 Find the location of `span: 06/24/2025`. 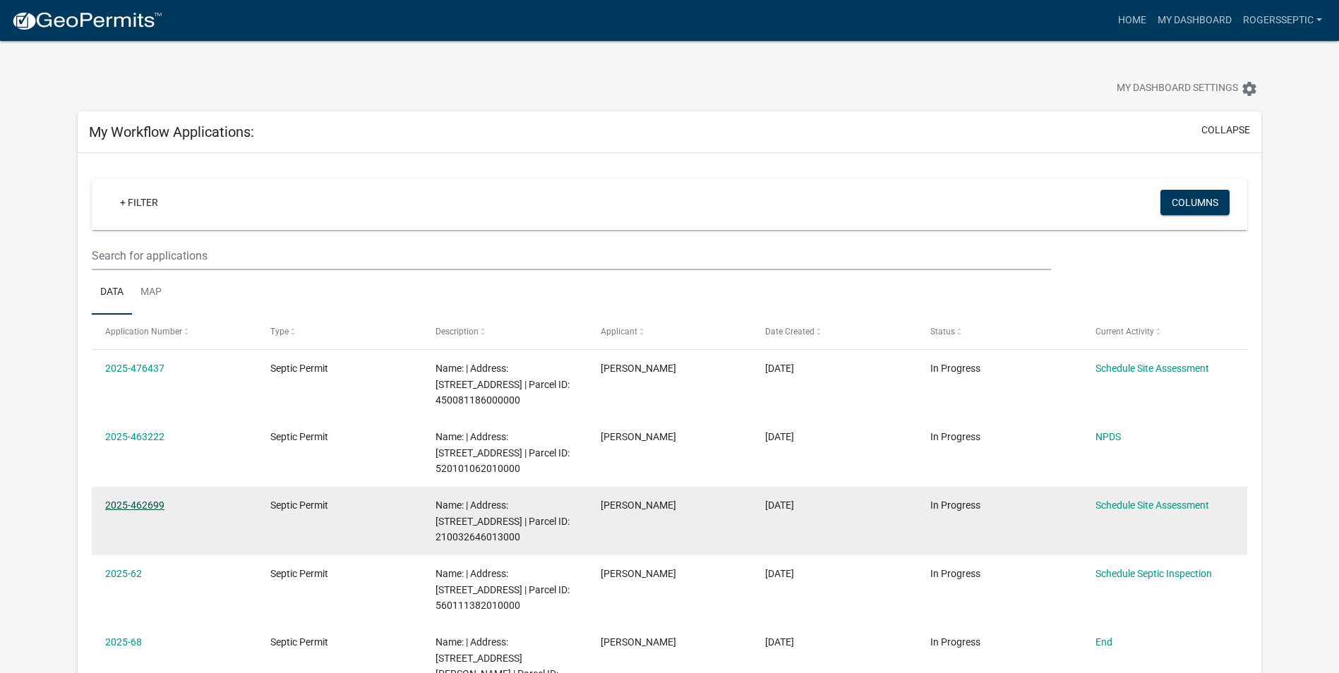

span: 06/24/2025 is located at coordinates (779, 642).